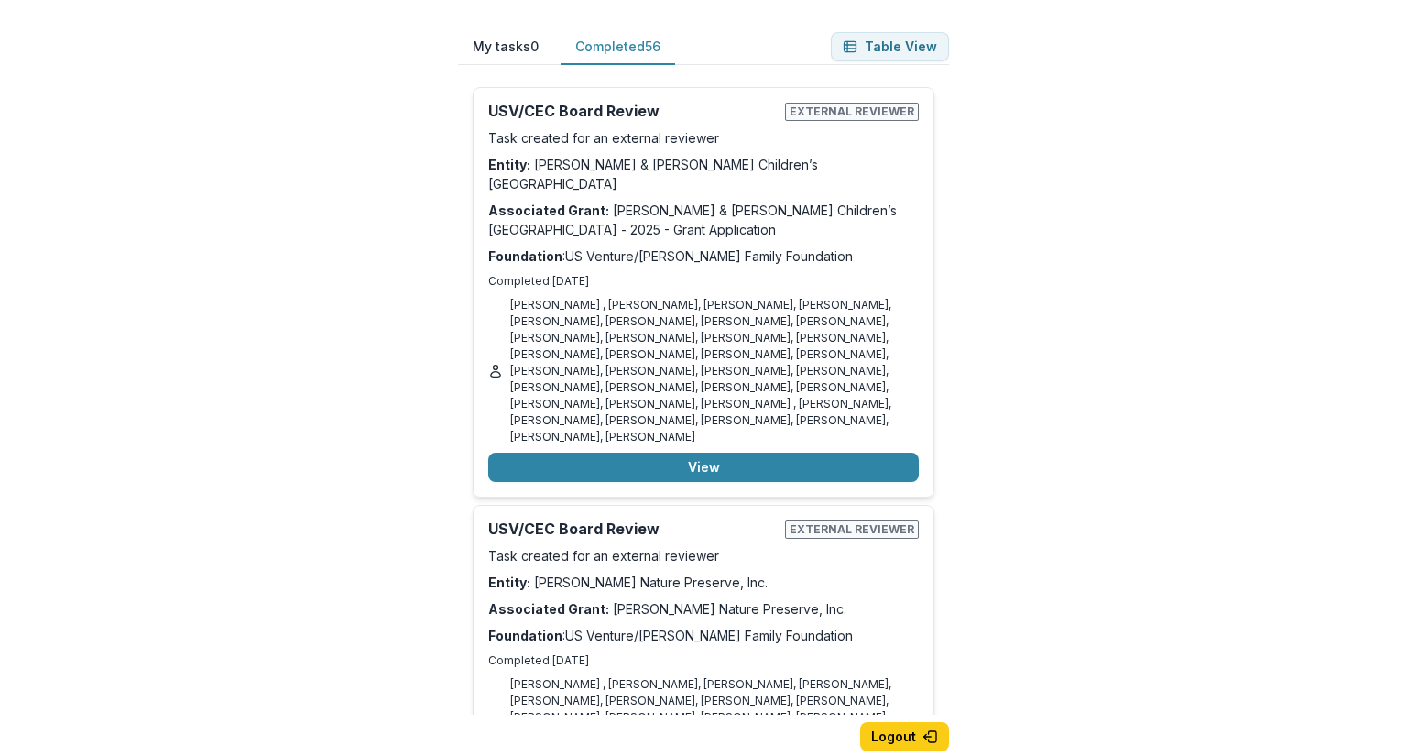 This screenshot has height=756, width=1407. Describe the element at coordinates (904, 737) in the screenshot. I see `button: Logout` at that location.